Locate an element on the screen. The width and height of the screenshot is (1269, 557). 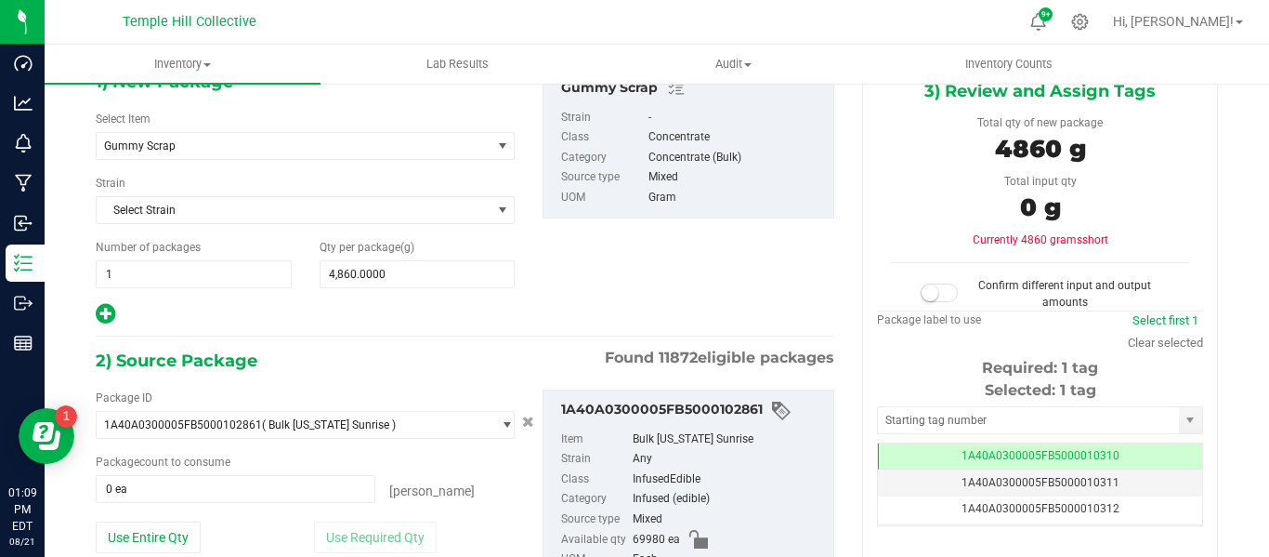
span: Selected: 1 tag is located at coordinates (1041, 389).